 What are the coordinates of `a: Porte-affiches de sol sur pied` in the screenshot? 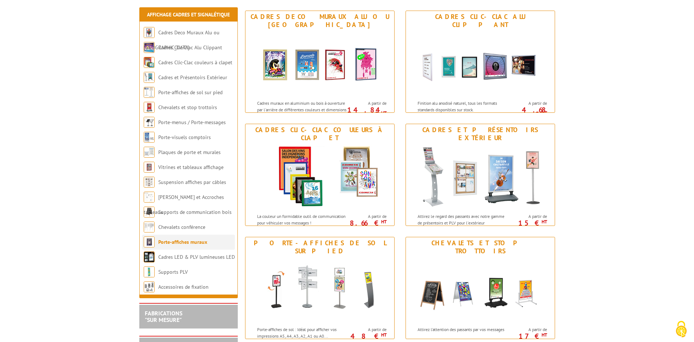 It's located at (190, 92).